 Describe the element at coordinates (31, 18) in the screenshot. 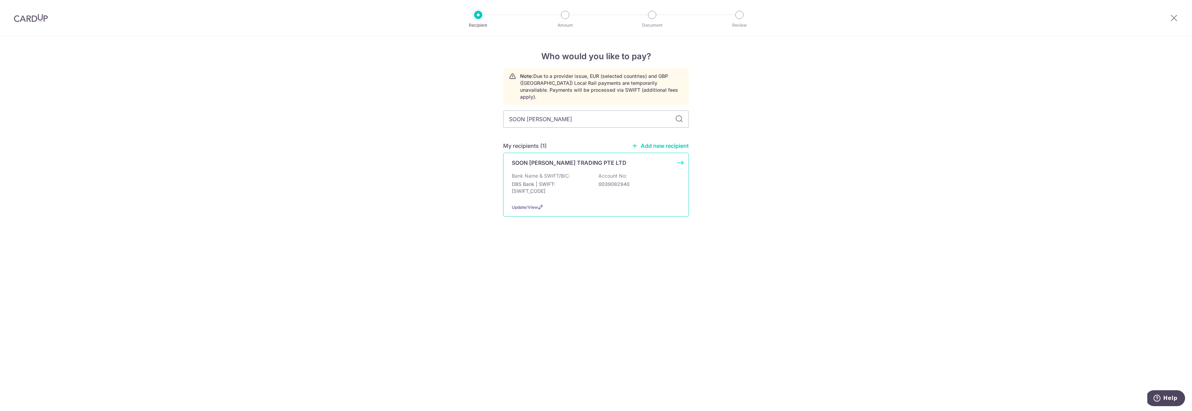

I see `img: CardUp` at that location.